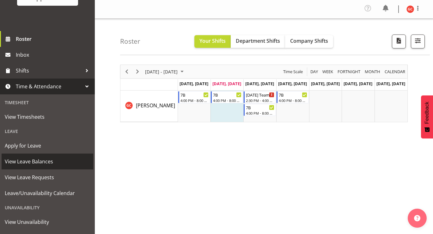  I want to click on button: Next, so click(138, 71).